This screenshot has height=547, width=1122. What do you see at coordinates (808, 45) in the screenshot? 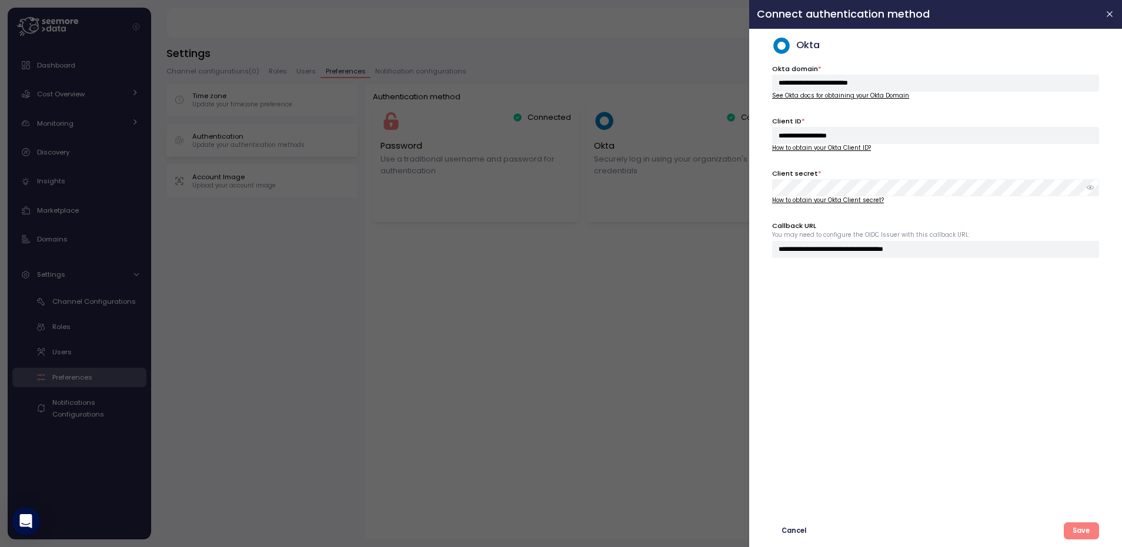
I see `p: Okta` at bounding box center [808, 45].